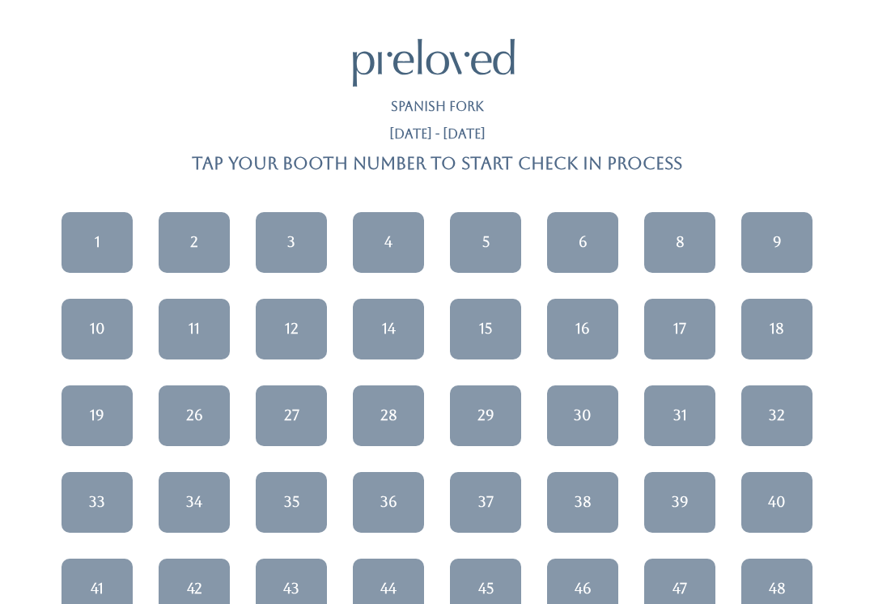 The image size is (874, 604). Describe the element at coordinates (97, 502) in the screenshot. I see `div: 33` at that location.